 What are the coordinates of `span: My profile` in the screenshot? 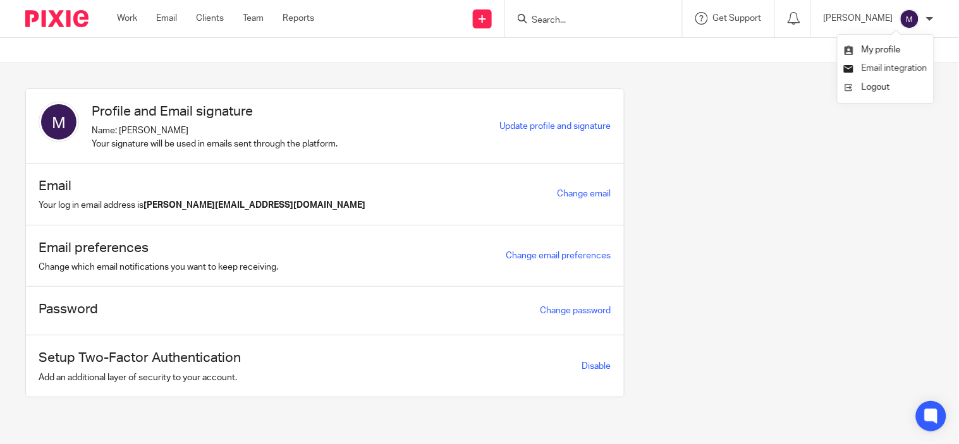 It's located at (881, 50).